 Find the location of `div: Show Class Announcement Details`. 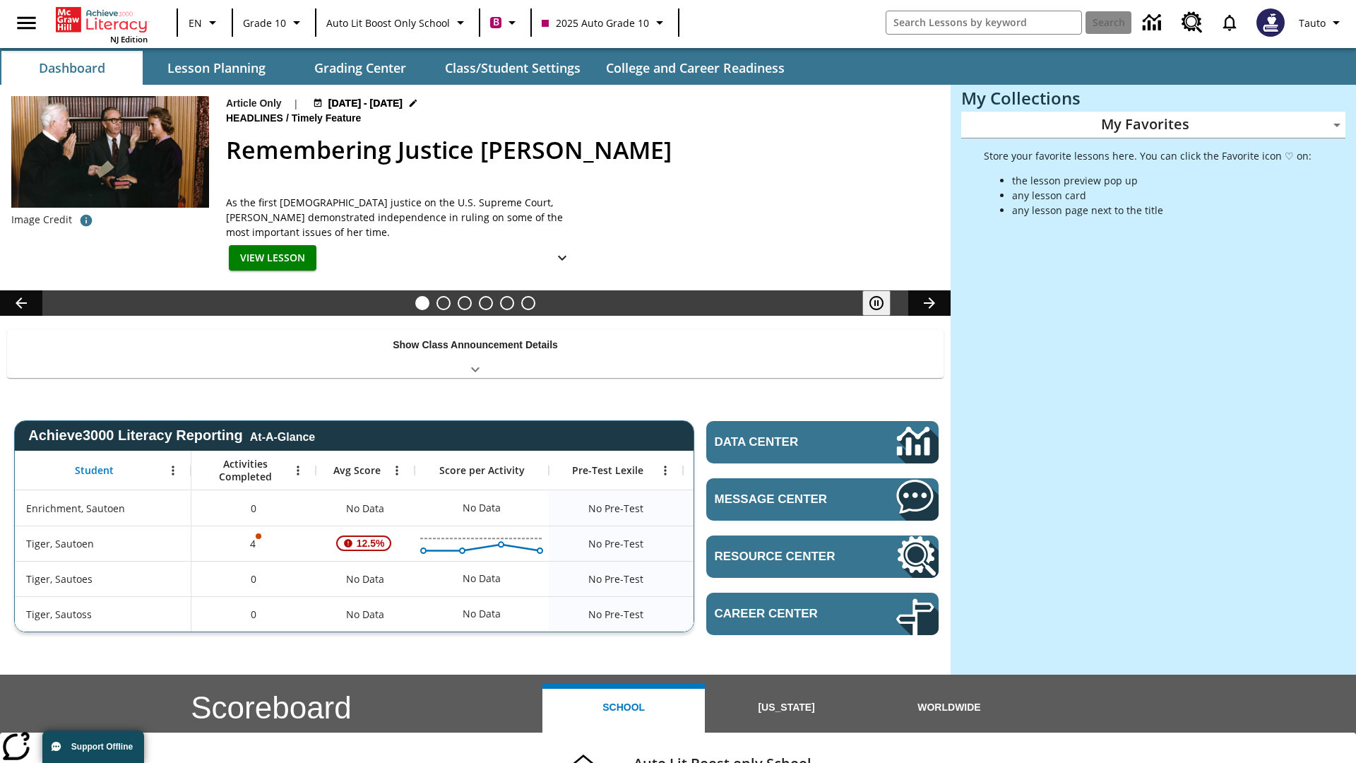

div: Show Class Announcement Details is located at coordinates (475, 353).